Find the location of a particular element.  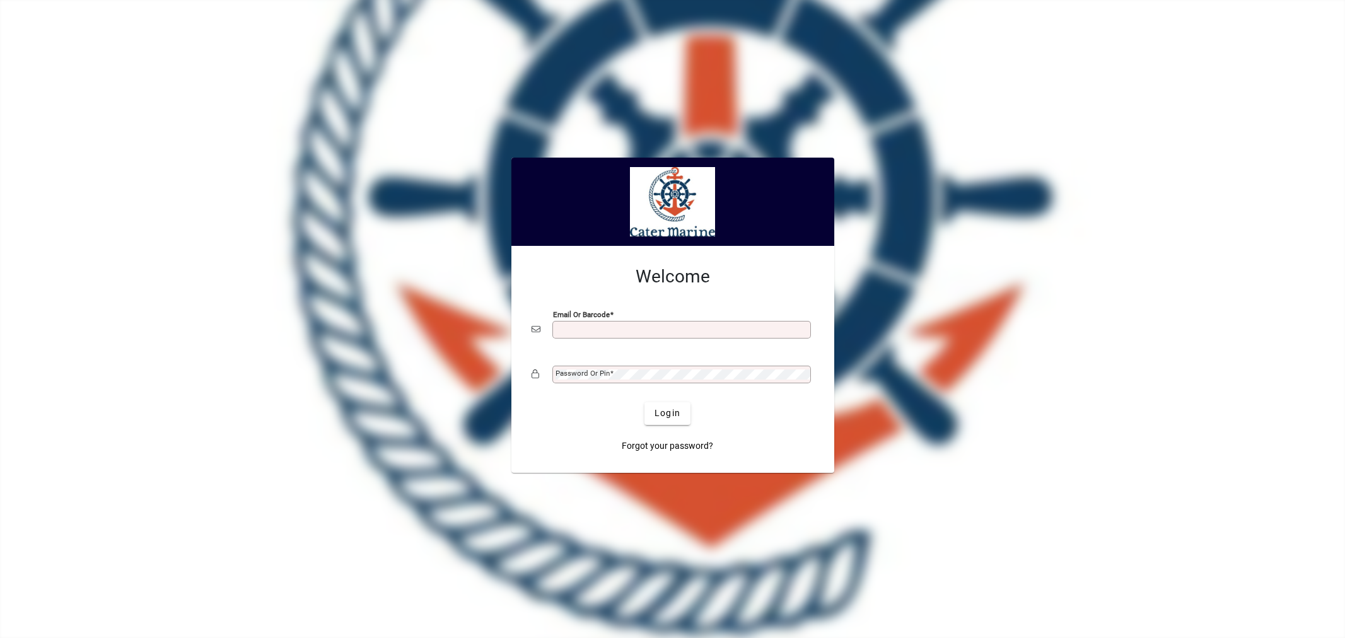

mat-label: Email or Barcode is located at coordinates (581, 314).